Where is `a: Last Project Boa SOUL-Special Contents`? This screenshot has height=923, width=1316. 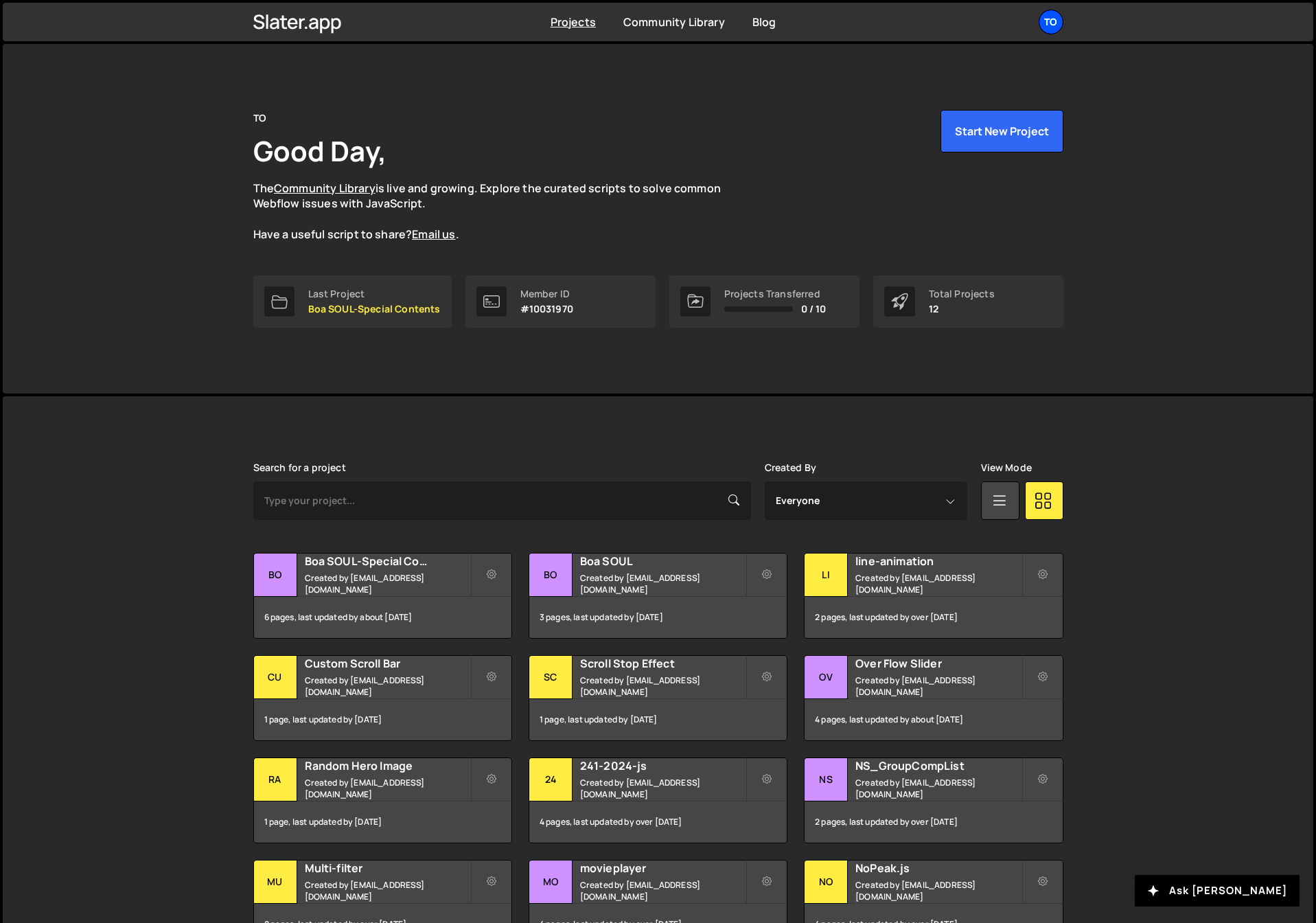
a: Last Project Boa SOUL-Special Contents is located at coordinates (352, 302).